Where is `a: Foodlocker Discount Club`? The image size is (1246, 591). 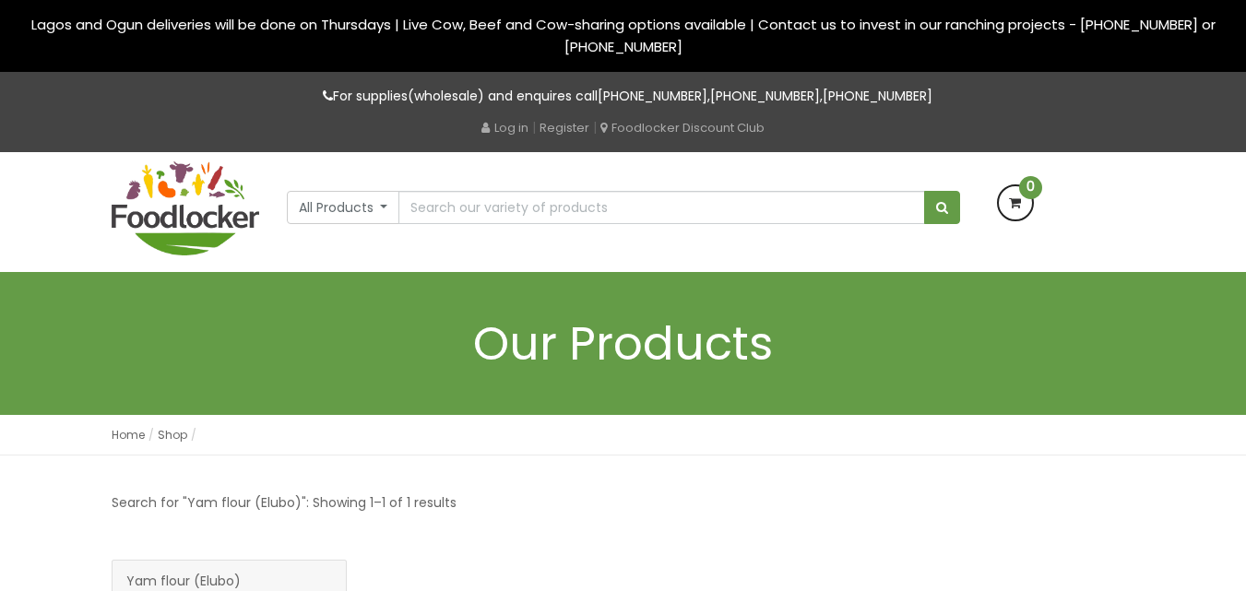 a: Foodlocker Discount Club is located at coordinates (682, 127).